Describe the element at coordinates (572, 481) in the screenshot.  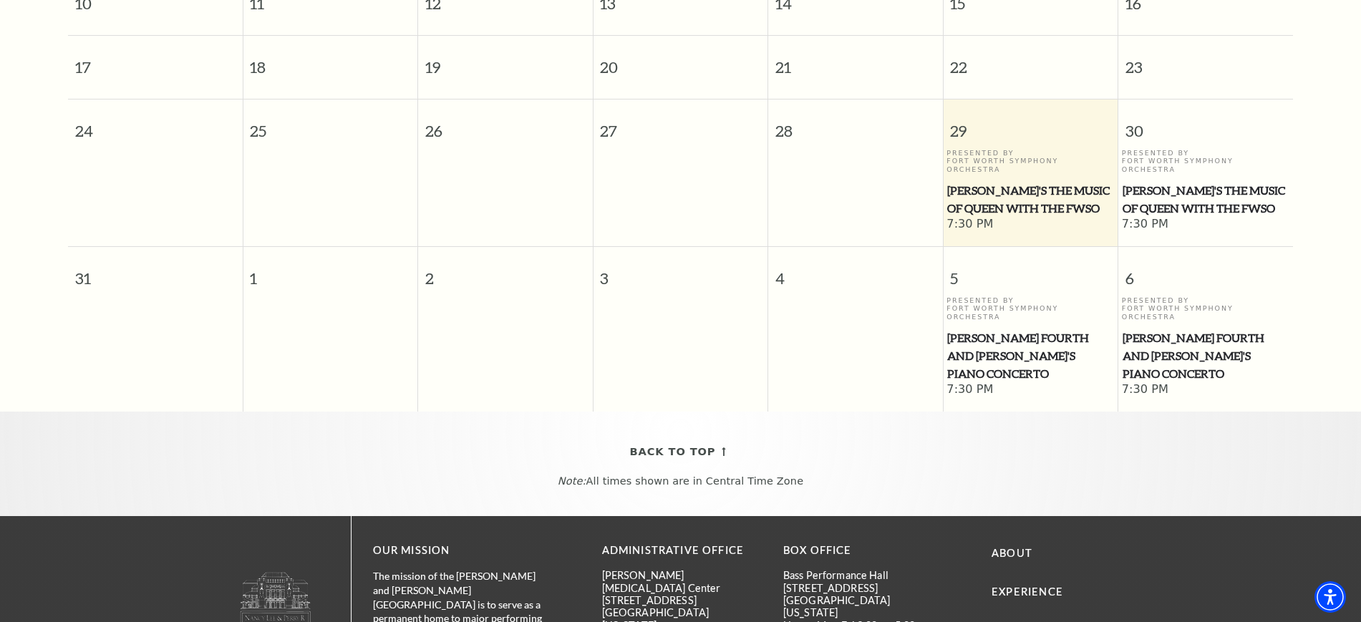
I see `em: Note:` at that location.